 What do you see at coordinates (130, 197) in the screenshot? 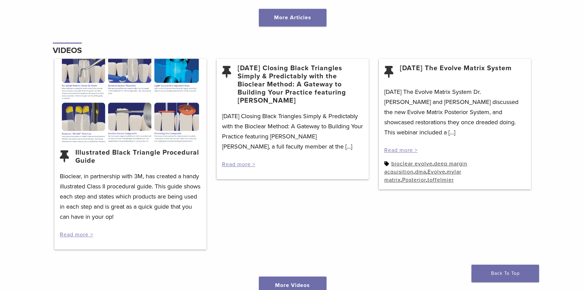
I see `p: Bioclear, in partnership with 3M, has created a handy illustrated Class II procedural guide. This...` at bounding box center [130, 197].